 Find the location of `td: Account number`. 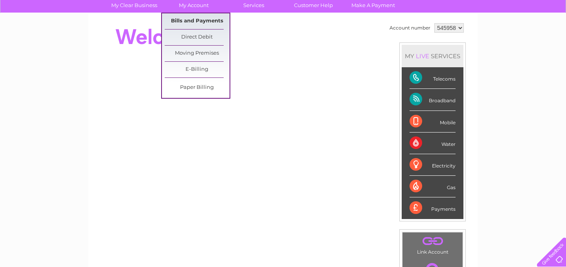

td: Account number is located at coordinates (410, 28).